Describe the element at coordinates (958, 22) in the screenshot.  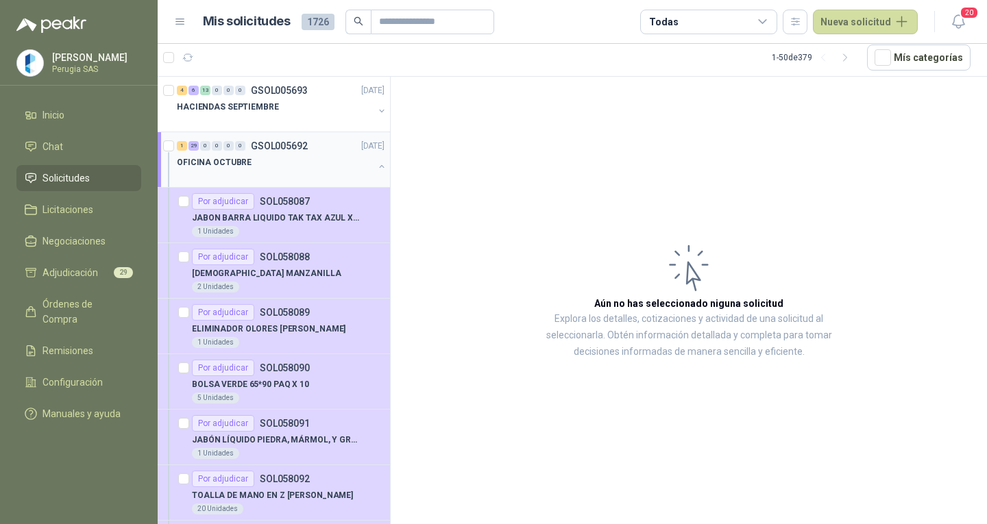
I see `button: 20` at that location.